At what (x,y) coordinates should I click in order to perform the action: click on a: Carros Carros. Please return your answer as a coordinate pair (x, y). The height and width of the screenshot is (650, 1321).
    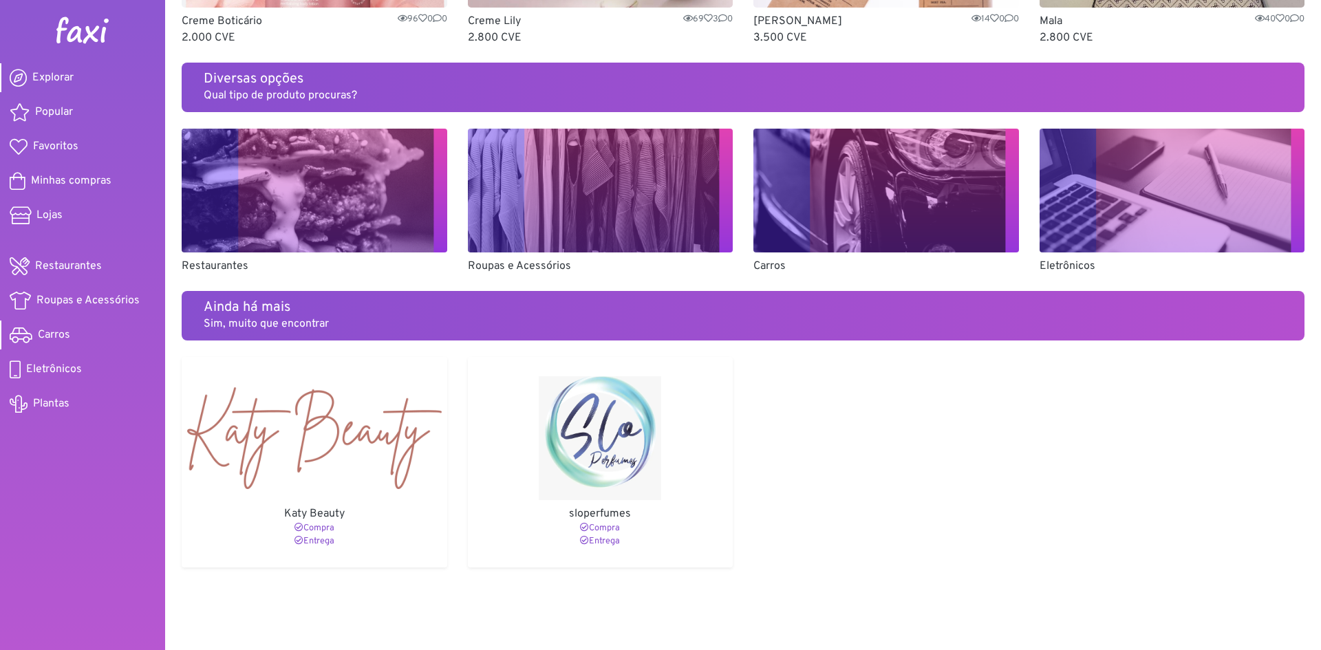
    Looking at the image, I should click on (886, 202).